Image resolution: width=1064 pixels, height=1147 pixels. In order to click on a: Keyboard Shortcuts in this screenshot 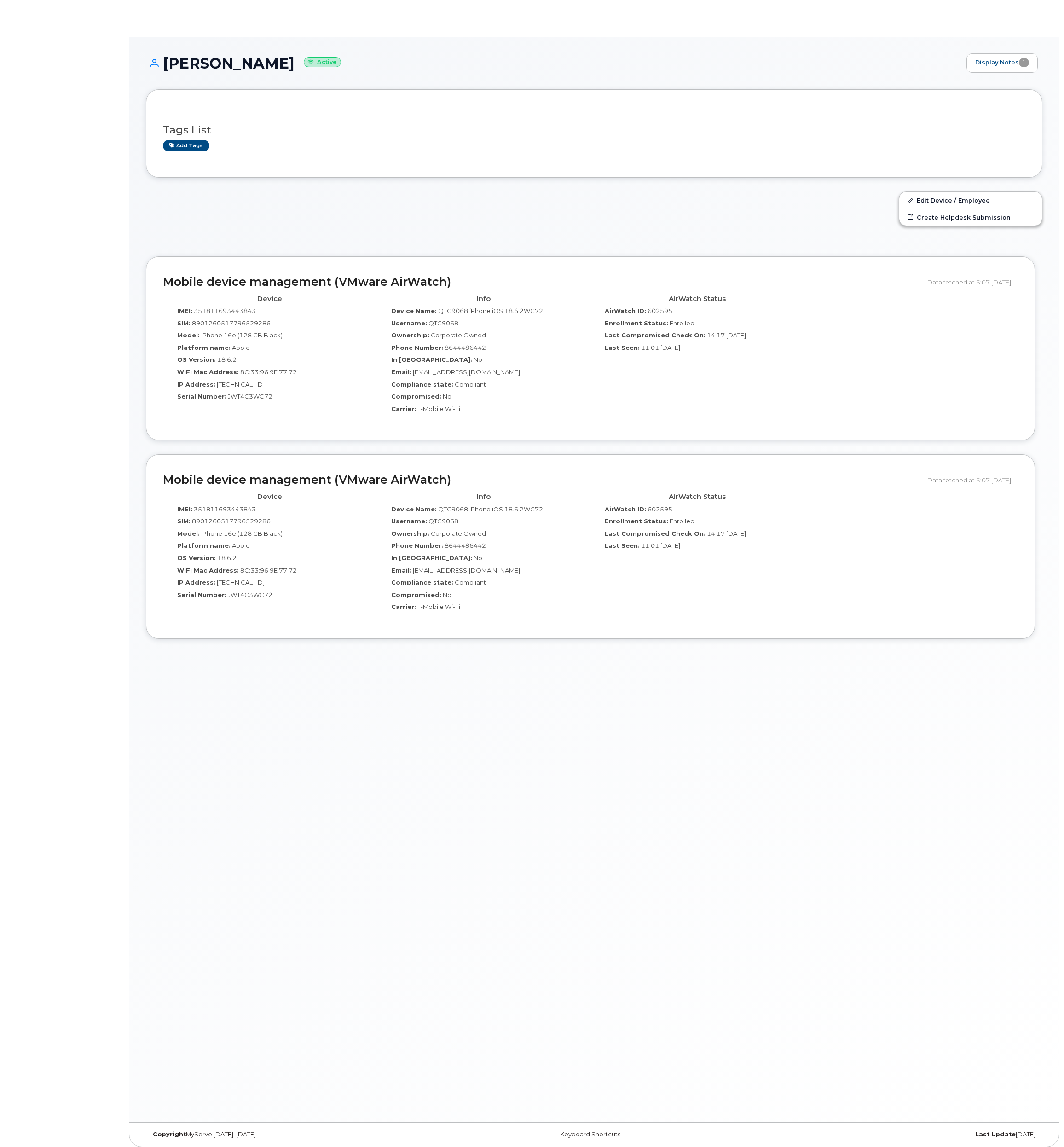, I will do `click(590, 1134)`.